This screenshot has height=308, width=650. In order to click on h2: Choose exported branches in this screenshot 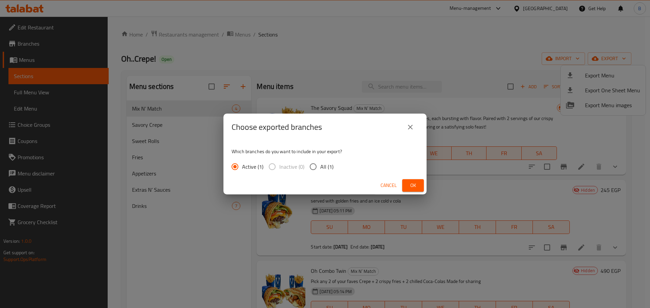, I will do `click(277, 127)`.